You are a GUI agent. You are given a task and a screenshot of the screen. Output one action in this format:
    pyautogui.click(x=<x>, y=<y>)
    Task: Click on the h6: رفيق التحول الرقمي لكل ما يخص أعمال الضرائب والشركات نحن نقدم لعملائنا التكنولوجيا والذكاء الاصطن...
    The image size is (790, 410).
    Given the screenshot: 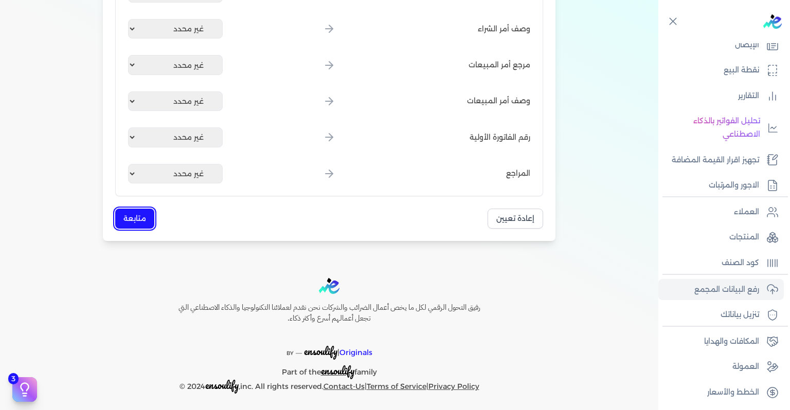 What is the action you would take?
    pyautogui.click(x=329, y=313)
    